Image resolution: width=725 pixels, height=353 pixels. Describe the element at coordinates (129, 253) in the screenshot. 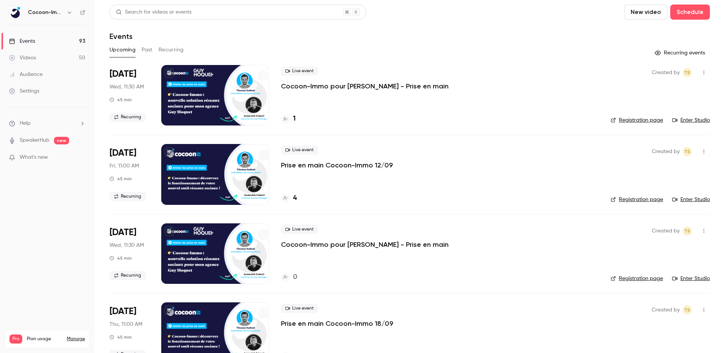

I see `div: Sep 17 Wed, 11:30 AM (Europe/Paris)` at that location.